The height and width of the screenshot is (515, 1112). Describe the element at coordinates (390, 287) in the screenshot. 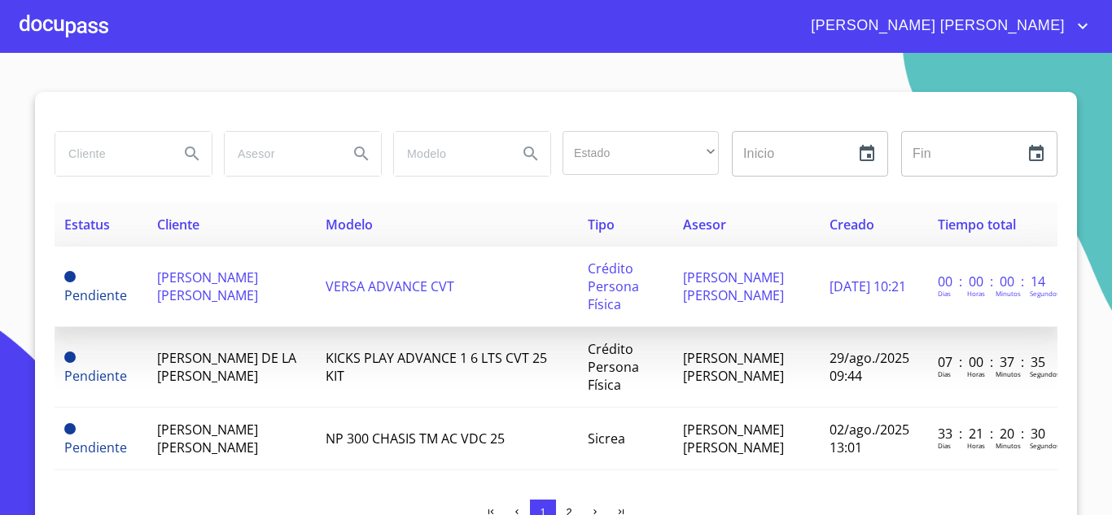

I see `span: VERSA ADVANCE CVT` at that location.